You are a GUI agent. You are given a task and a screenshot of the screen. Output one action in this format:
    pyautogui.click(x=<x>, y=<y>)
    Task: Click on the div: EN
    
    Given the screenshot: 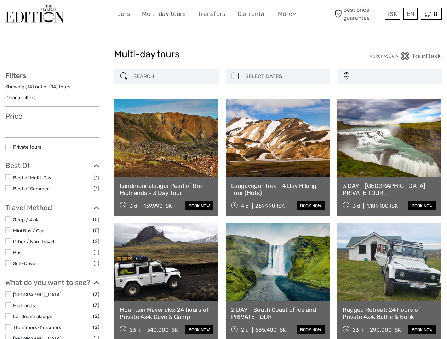 What is the action you would take?
    pyautogui.click(x=410, y=14)
    